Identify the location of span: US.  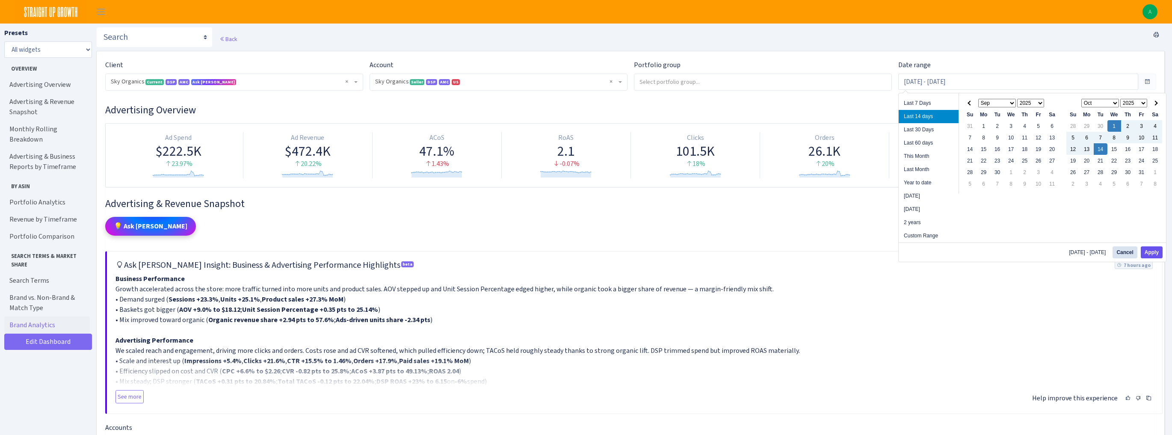
(456, 82).